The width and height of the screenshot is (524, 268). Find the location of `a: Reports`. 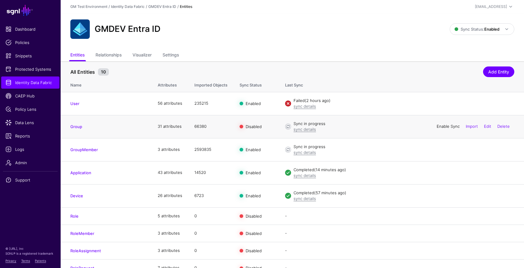

a: Reports is located at coordinates (30, 136).